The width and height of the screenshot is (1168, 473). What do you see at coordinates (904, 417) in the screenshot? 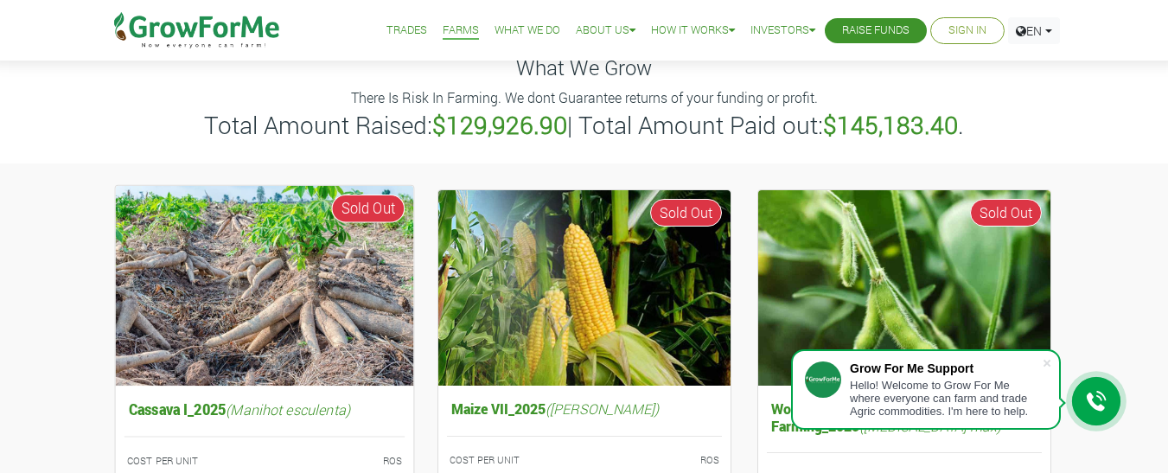
I see `h5: Women in Organic Soybeans Farming_2025` at bounding box center [904, 417].